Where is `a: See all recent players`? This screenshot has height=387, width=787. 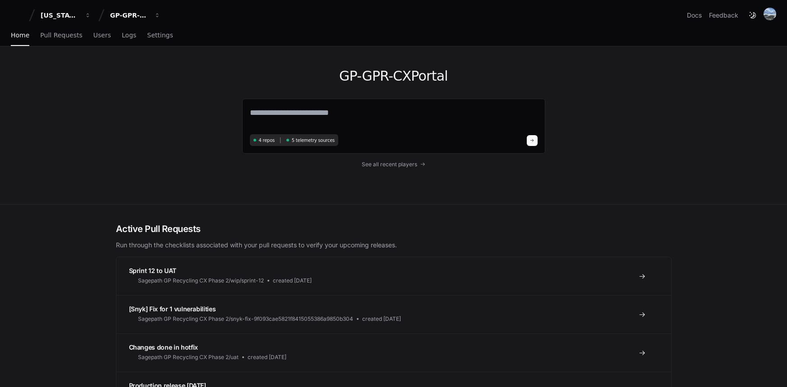
a: See all recent players is located at coordinates (394, 165).